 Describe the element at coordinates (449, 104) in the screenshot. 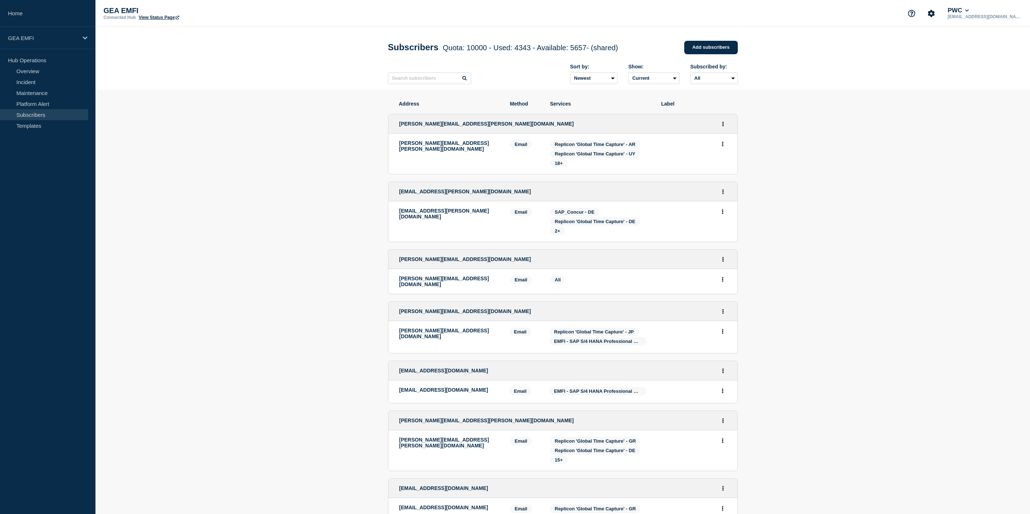

I see `span: Address` at that location.